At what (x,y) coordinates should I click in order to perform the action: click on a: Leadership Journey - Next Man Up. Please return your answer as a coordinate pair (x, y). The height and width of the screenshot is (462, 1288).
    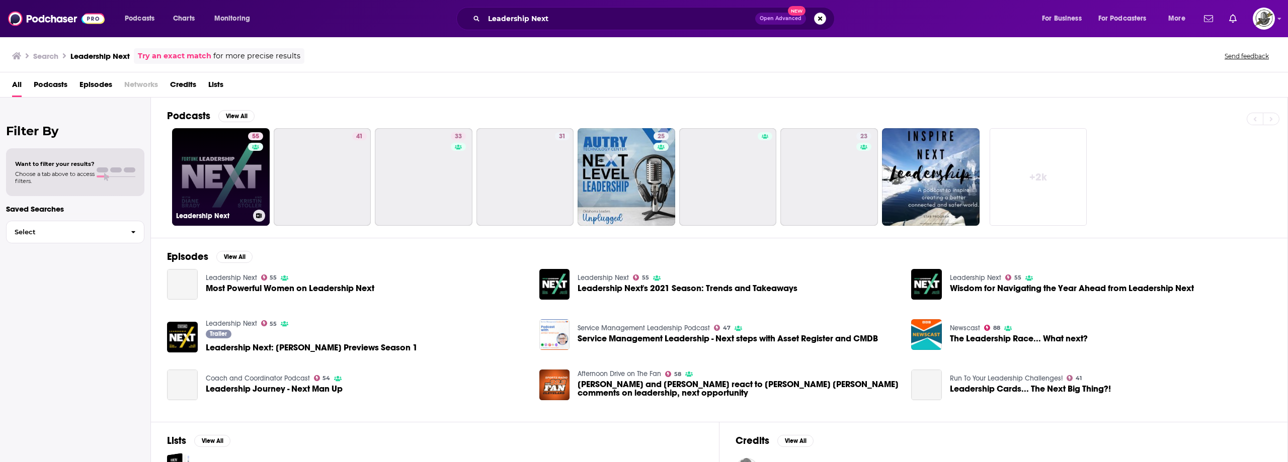
    Looking at the image, I should click on (274, 389).